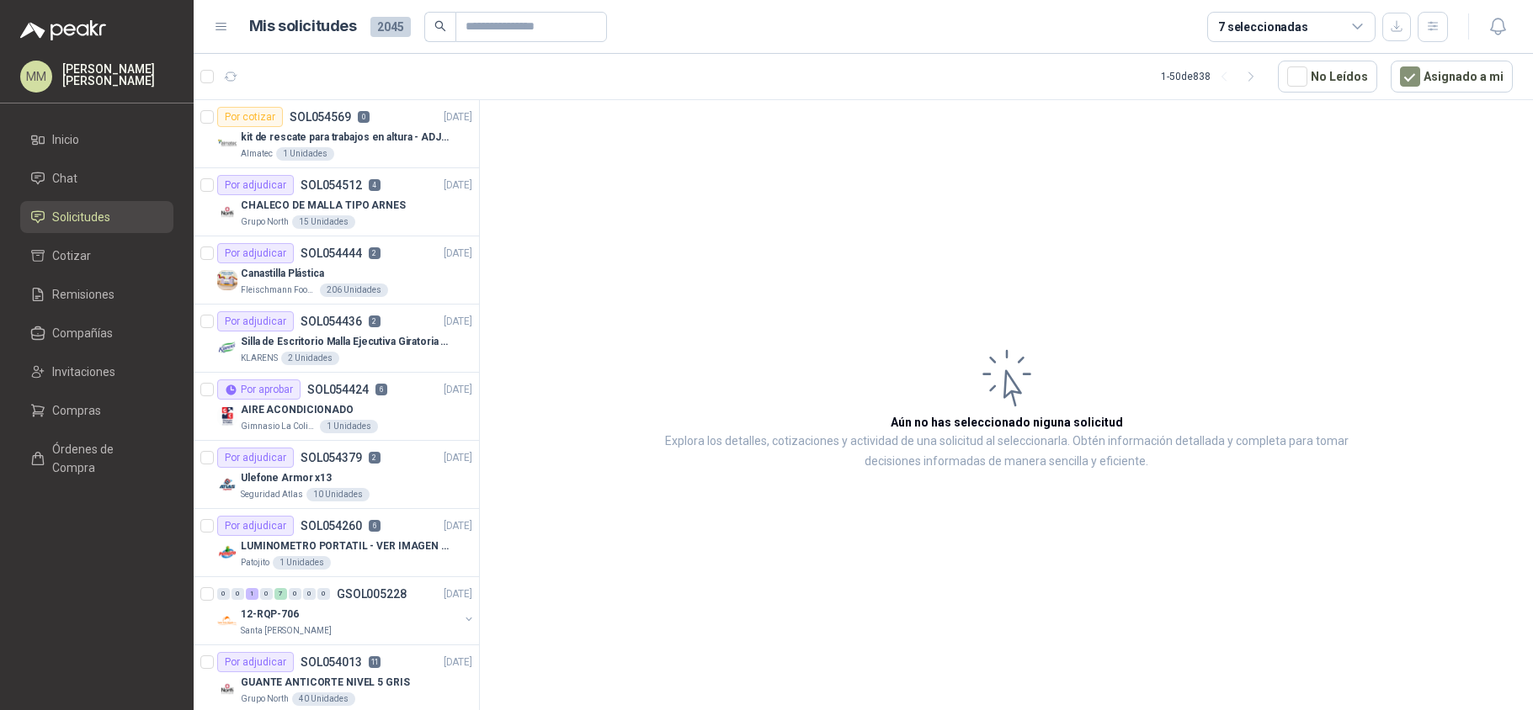 This screenshot has height=710, width=1533. I want to click on p: Explora los detalles, cotizaciones y actividad de una solicitud al seleccionarla. Obtén informaci..., so click(1006, 452).